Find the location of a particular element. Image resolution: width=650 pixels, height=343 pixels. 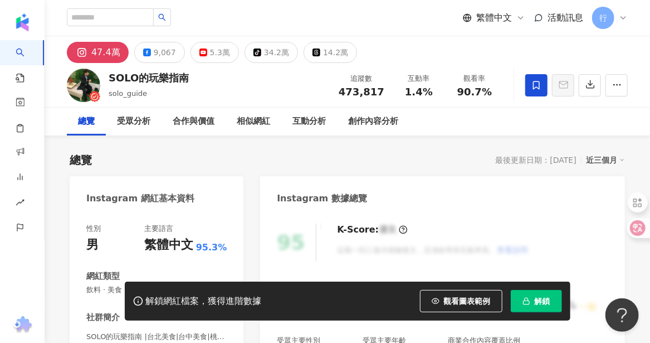

span: solo_guide is located at coordinates (128, 93).